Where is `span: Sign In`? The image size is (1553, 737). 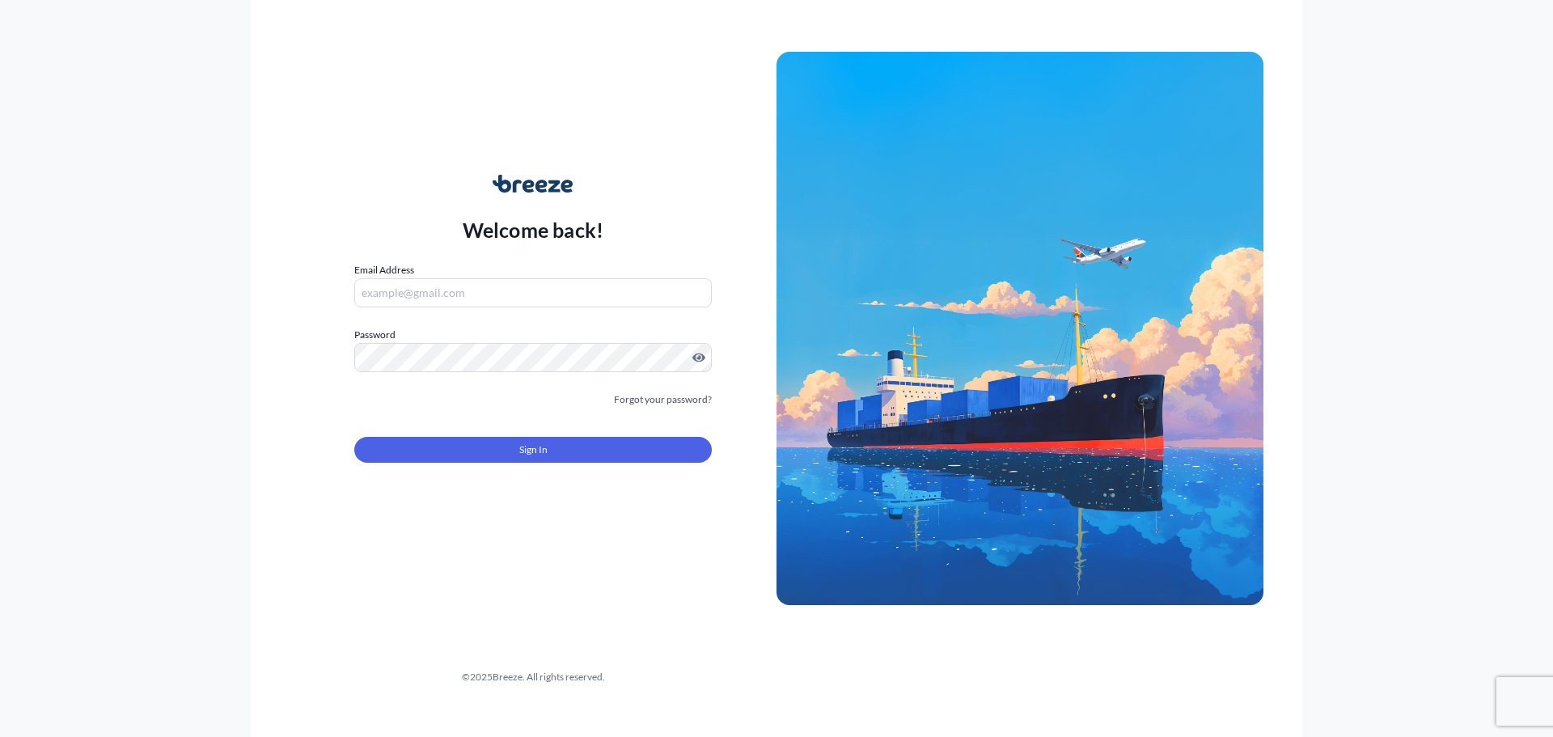 span: Sign In is located at coordinates (533, 450).